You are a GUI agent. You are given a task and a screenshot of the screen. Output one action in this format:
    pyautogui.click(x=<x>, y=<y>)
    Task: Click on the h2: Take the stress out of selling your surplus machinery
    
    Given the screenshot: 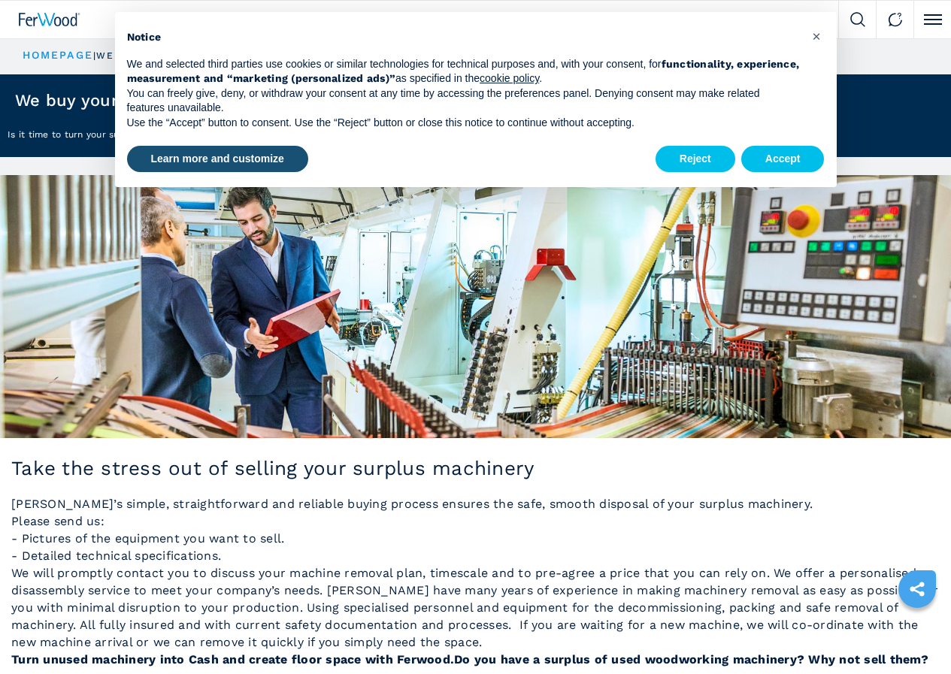 What is the action you would take?
    pyautogui.click(x=475, y=468)
    